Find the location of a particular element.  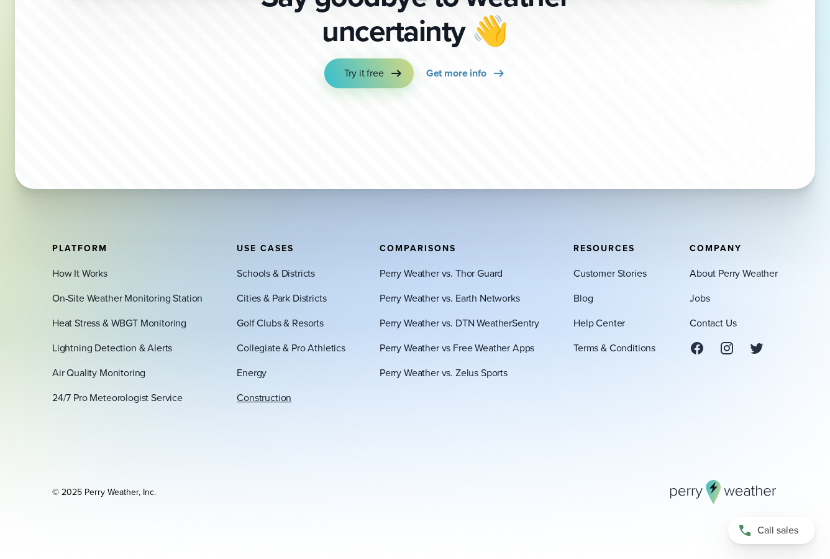

span: Resources is located at coordinates (604, 247).